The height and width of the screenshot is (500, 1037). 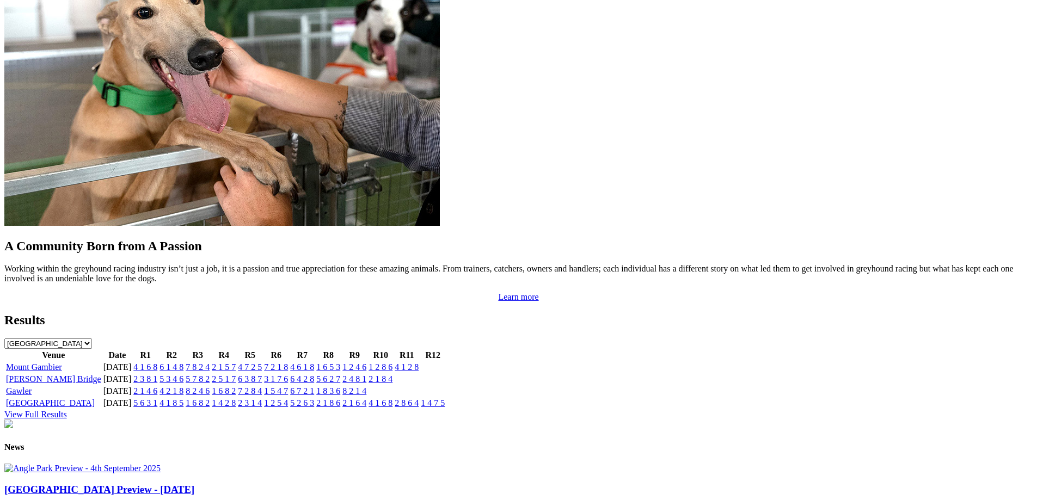 I want to click on a: 1 2 5 4, so click(x=276, y=403).